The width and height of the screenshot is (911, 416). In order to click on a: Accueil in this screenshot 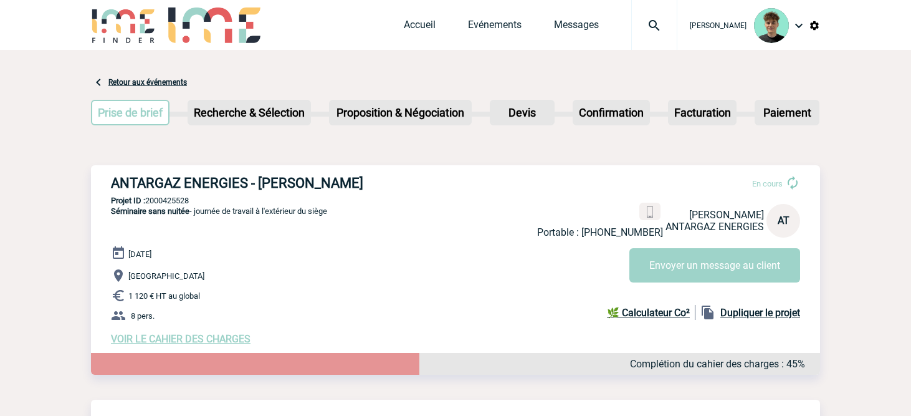, I will do `click(419, 27)`.